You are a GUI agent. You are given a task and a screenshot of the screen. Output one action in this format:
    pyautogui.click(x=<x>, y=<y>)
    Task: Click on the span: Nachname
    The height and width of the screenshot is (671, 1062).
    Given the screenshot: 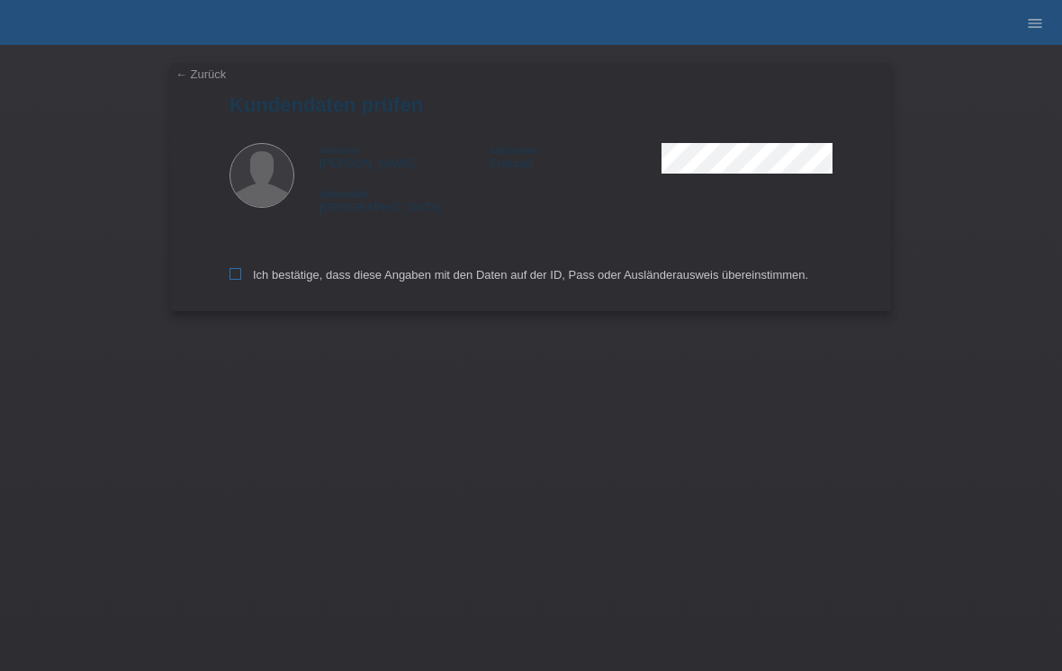 What is the action you would take?
    pyautogui.click(x=514, y=150)
    